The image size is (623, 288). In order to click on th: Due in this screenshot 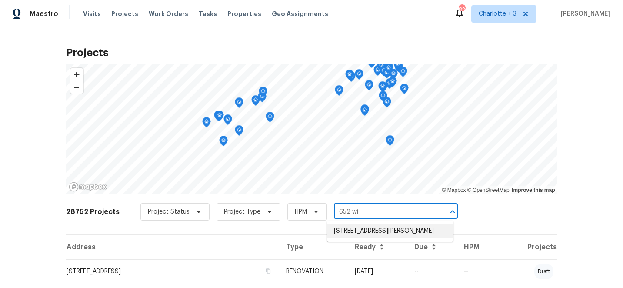, I will do `click(432, 247)`.